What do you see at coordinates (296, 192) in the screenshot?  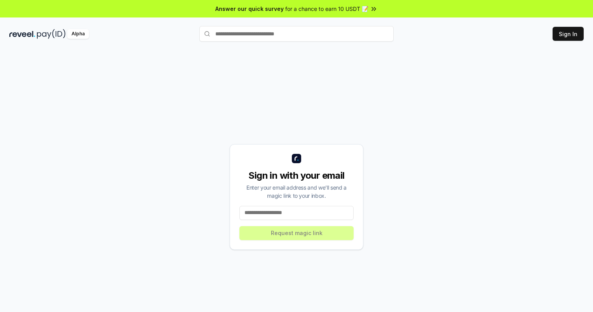 I see `div: Enter your email address and we’ll send a magic link to your inbox.` at bounding box center [296, 192].